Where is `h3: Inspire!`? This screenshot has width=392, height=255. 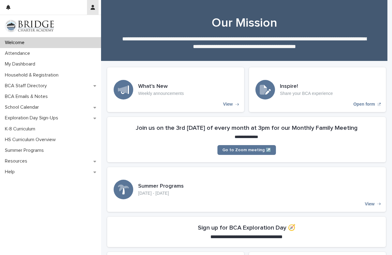 h3: Inspire! is located at coordinates (306, 87).